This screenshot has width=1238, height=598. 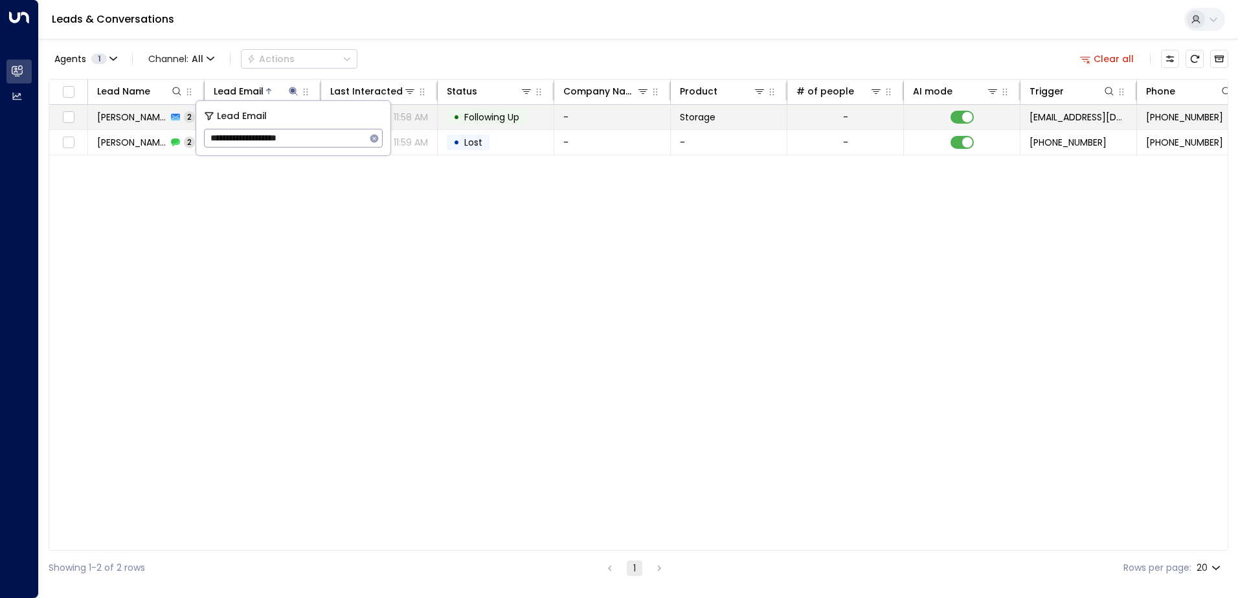 I want to click on span: Lost, so click(x=473, y=142).